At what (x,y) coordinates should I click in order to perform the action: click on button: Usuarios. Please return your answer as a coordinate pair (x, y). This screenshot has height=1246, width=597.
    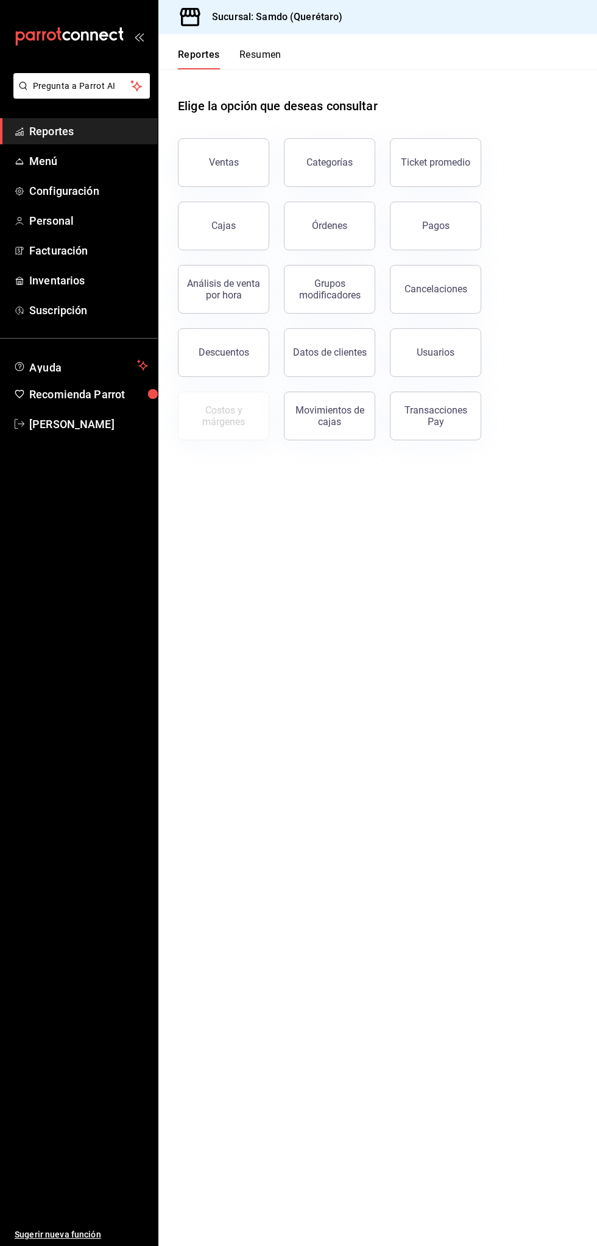
    Looking at the image, I should click on (435, 353).